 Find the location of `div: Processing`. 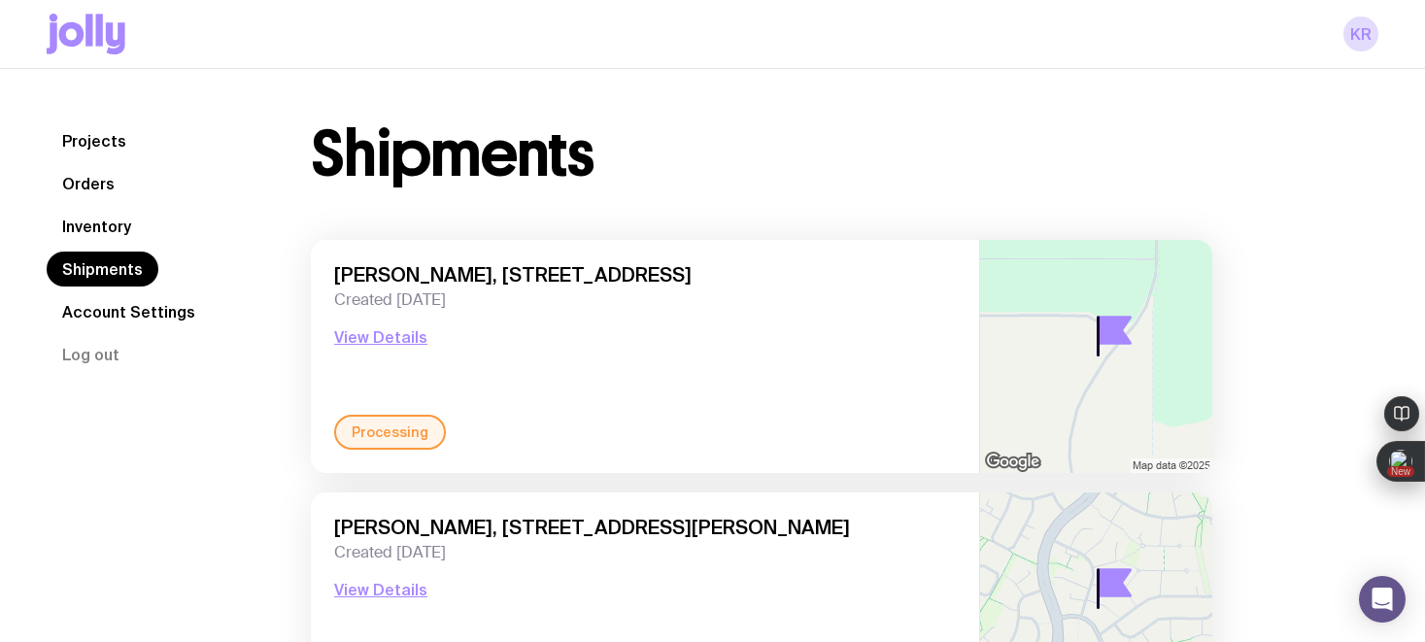

div: Processing is located at coordinates (390, 432).